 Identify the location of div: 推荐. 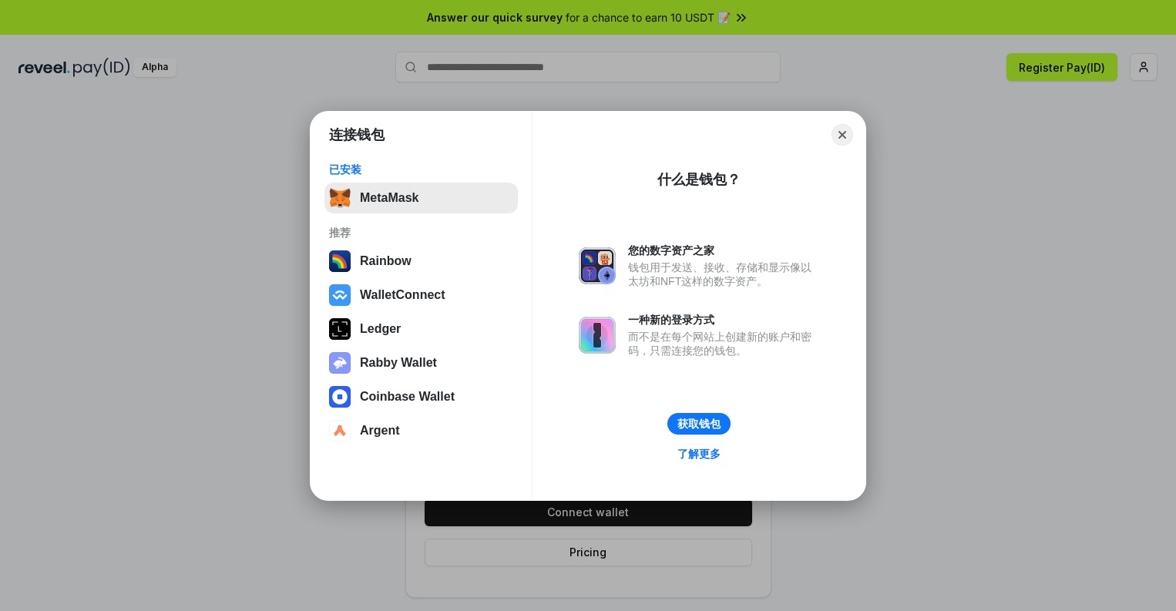
(421, 233).